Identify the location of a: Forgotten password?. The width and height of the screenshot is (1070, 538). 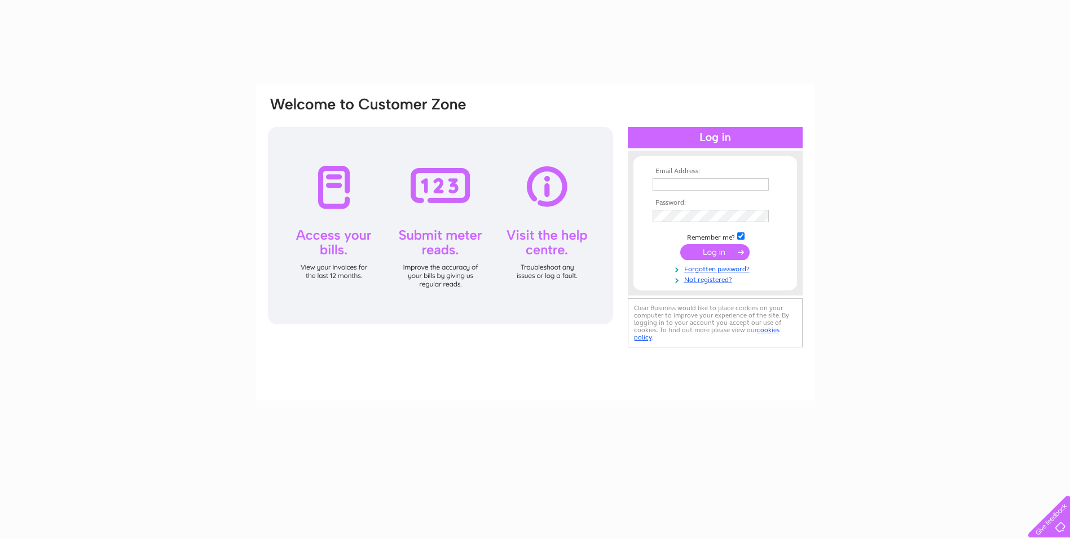
(717, 268).